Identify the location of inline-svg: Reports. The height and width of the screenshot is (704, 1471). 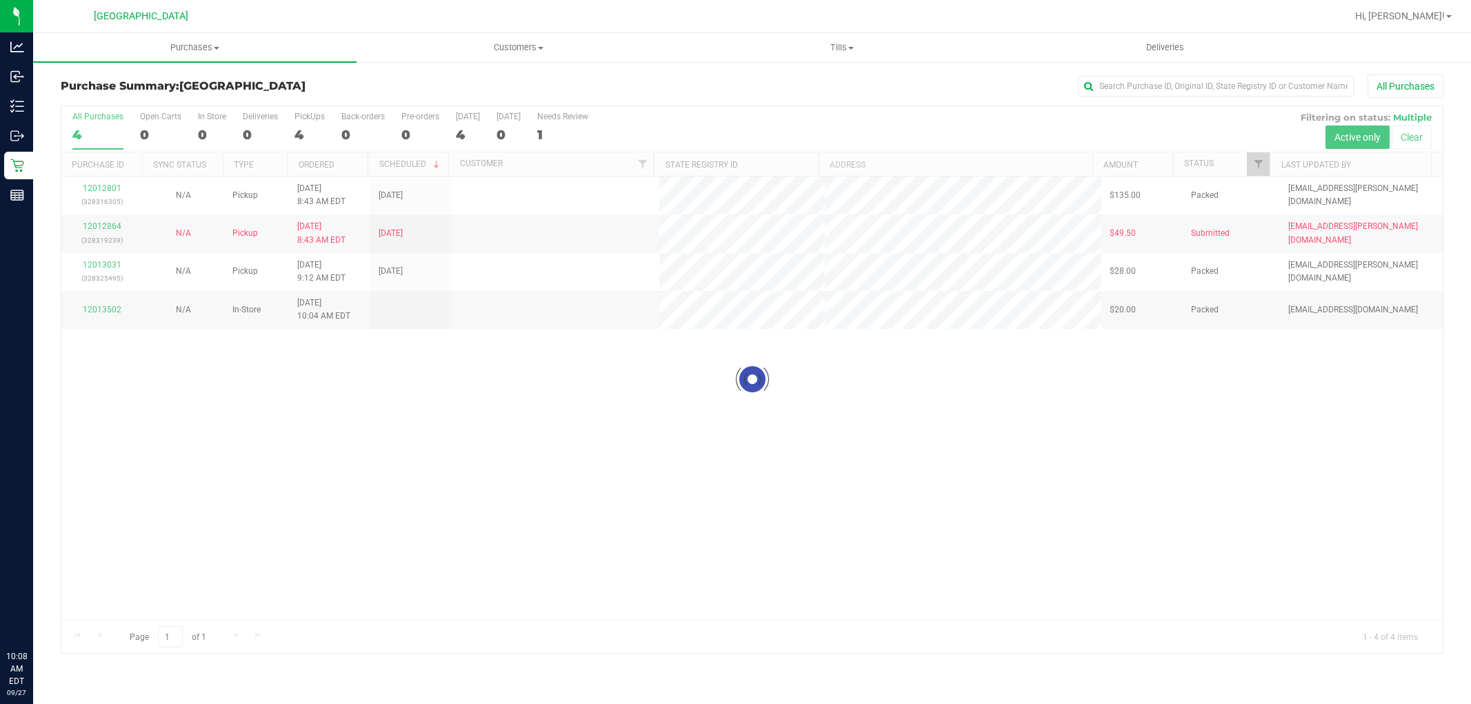
(17, 195).